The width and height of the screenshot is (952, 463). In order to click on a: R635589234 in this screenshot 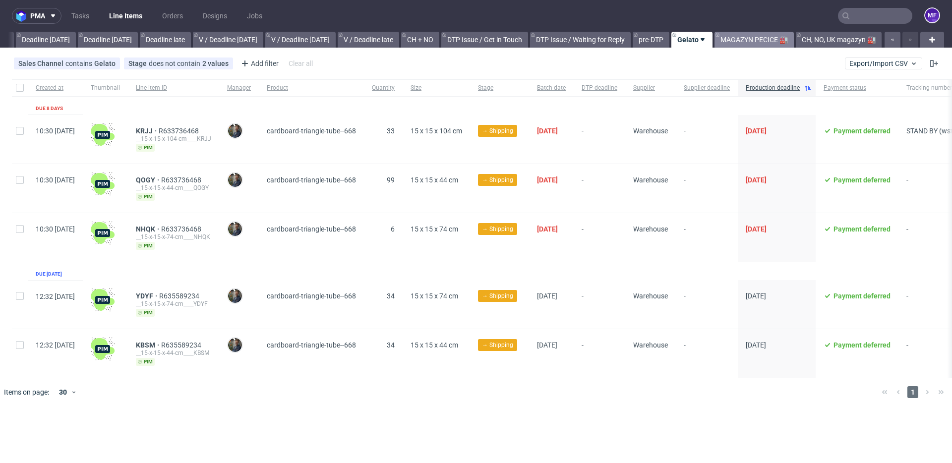, I will do `click(182, 345)`.